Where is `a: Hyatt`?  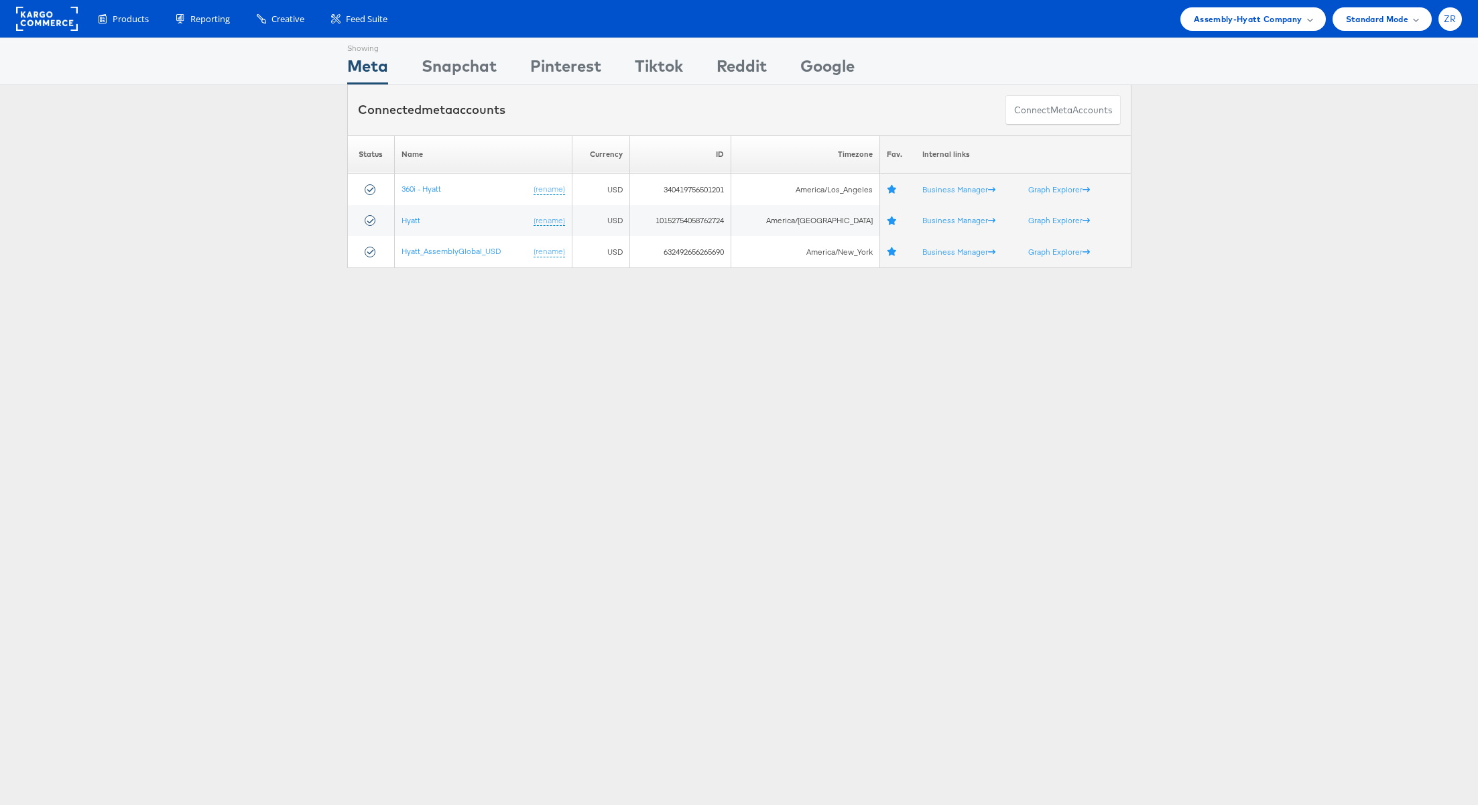
a: Hyatt is located at coordinates (411, 220).